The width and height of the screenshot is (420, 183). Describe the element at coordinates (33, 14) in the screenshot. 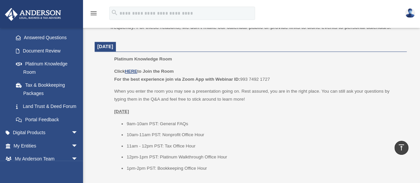

I see `img: Anderson Advisors Platinum Portal` at that location.